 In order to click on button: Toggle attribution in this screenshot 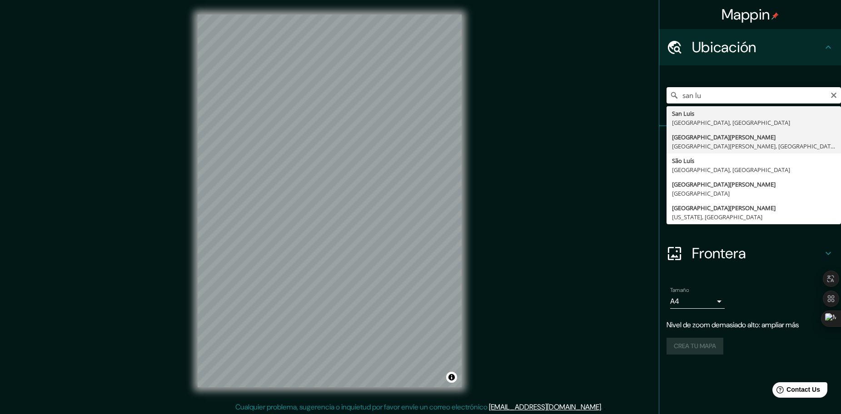, I will do `click(452, 378)`.